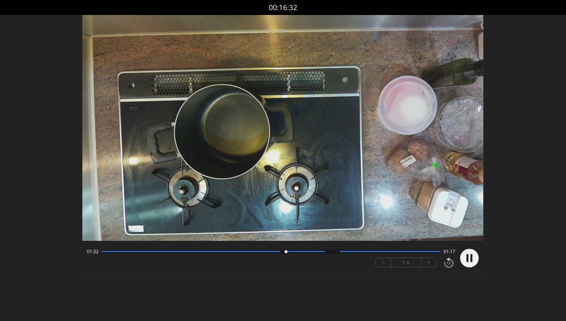 The height and width of the screenshot is (321, 566). What do you see at coordinates (93, 252) in the screenshot?
I see `span: 01:32` at bounding box center [93, 252].